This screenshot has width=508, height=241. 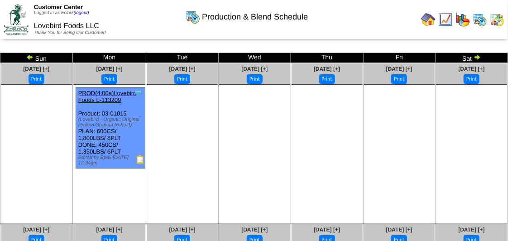 I want to click on img: arrowright.gif, so click(x=477, y=57).